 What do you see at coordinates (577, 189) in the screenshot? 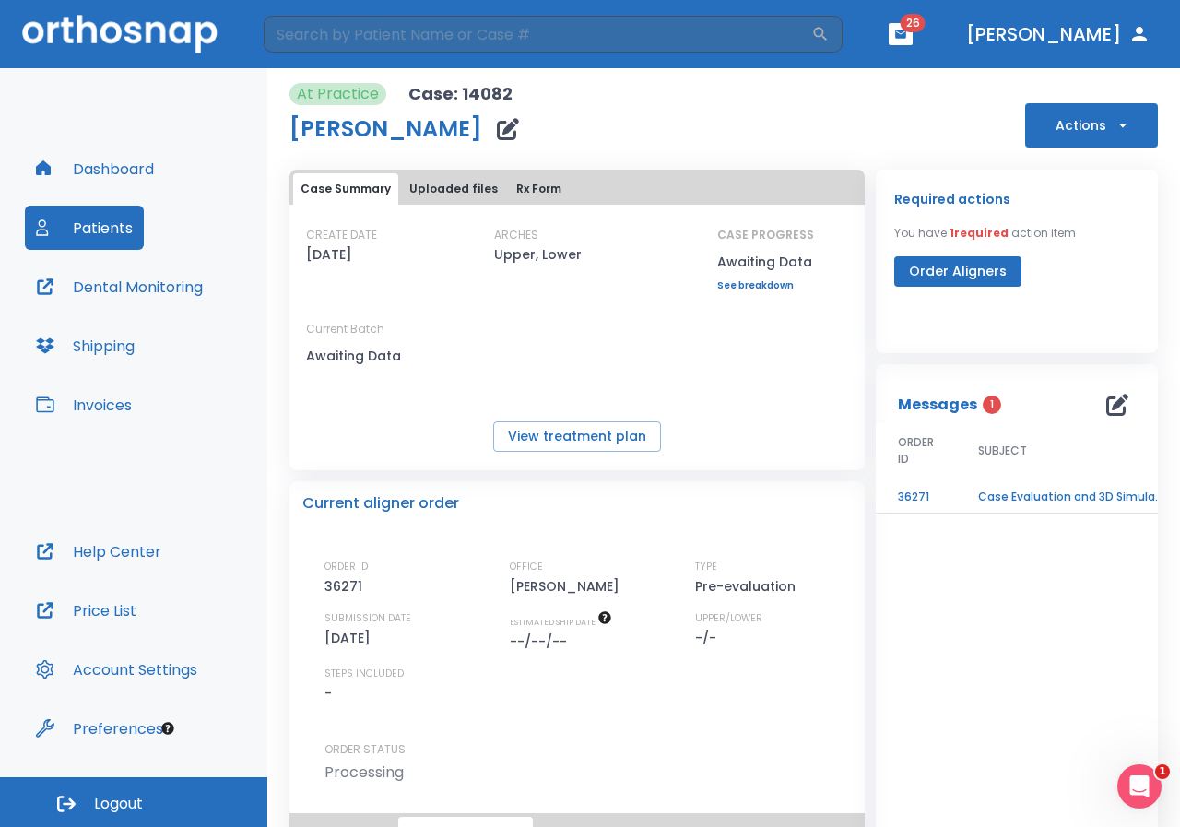
I see `div: tabs` at bounding box center [577, 189].